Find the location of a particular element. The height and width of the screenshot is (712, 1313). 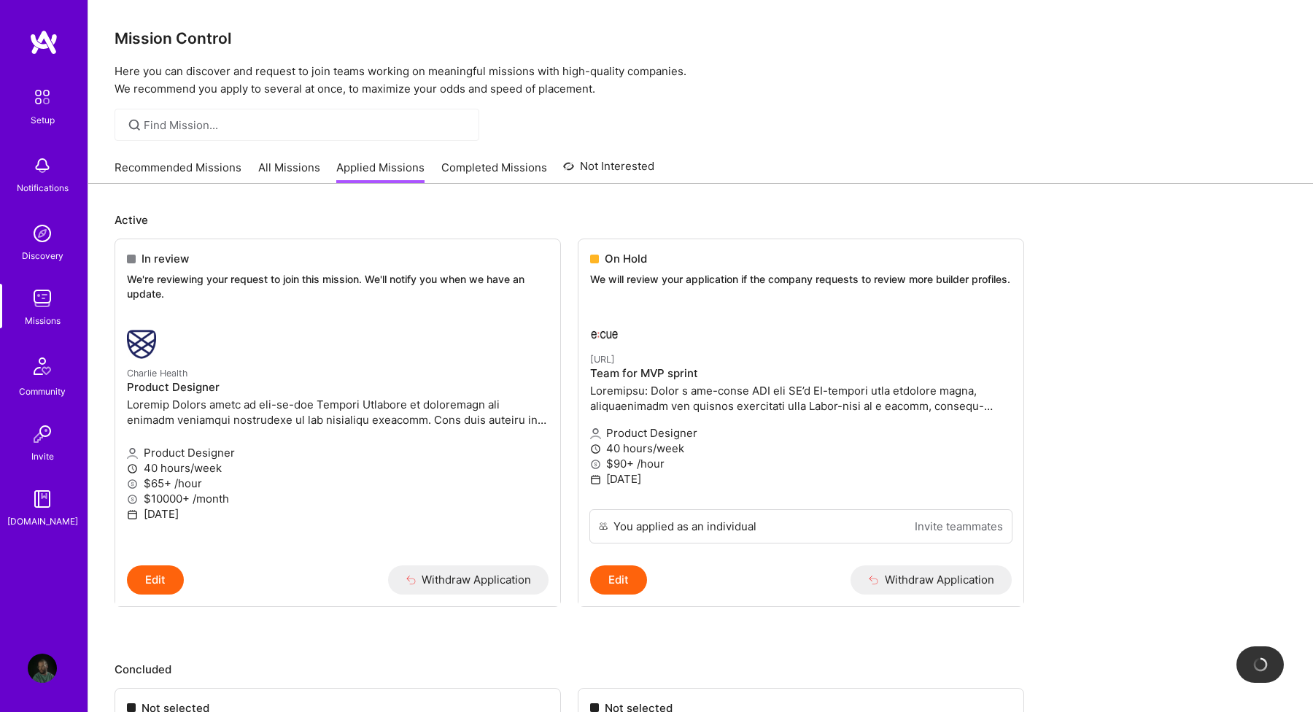

img: Charlie Health company logo is located at coordinates (141, 344).